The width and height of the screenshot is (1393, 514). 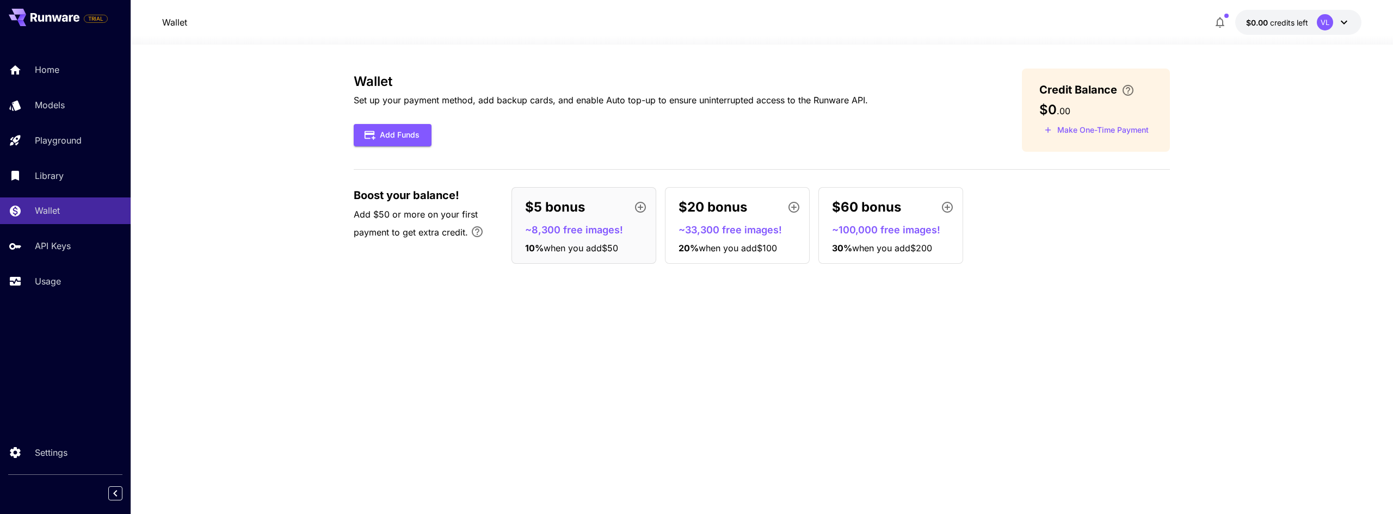 I want to click on span: Add your payment card to enable full platform functionality., so click(x=96, y=18).